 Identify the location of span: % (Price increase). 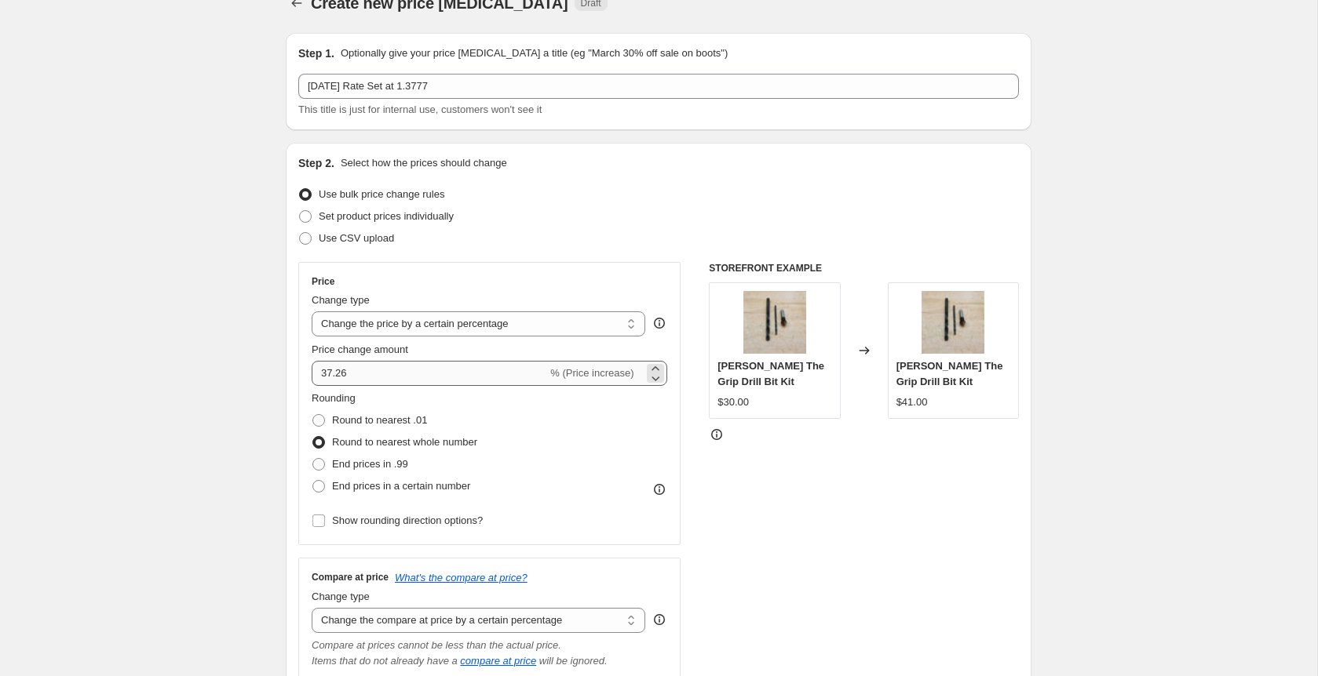
(592, 373).